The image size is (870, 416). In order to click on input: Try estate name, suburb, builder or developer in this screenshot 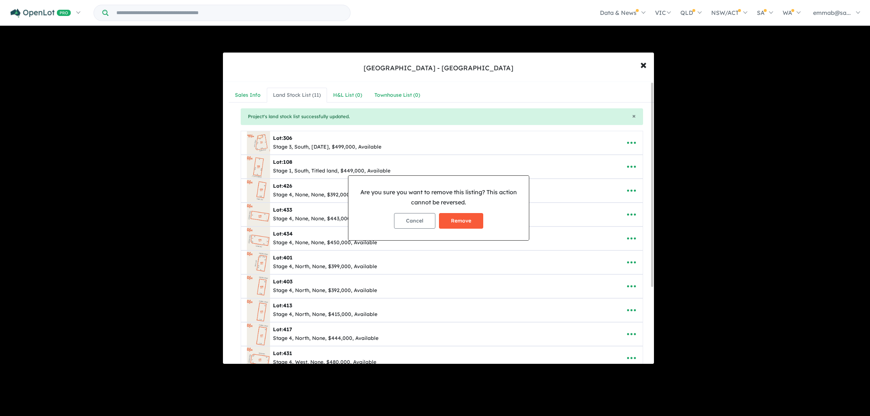, I will do `click(229, 13)`.